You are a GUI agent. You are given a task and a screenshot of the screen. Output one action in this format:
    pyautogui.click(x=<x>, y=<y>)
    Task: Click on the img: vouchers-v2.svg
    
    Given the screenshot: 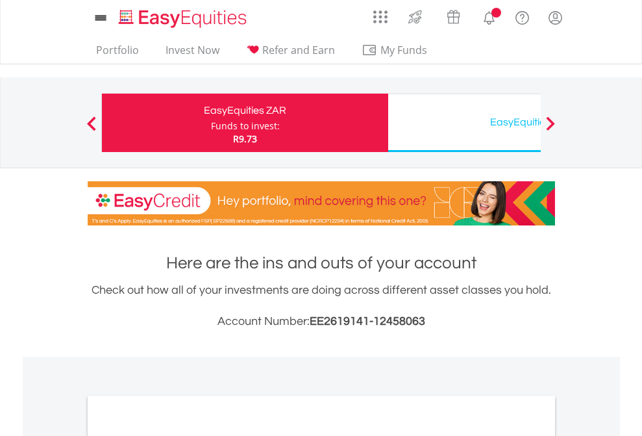 What is the action you would take?
    pyautogui.click(x=453, y=17)
    